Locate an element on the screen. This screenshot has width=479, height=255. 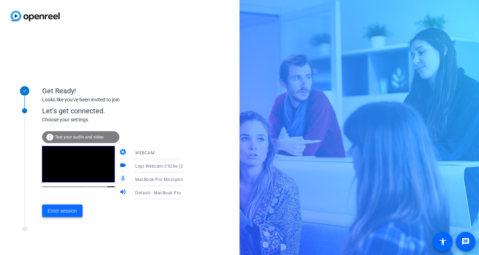
mat-icon: accessibility is located at coordinates (443, 242).